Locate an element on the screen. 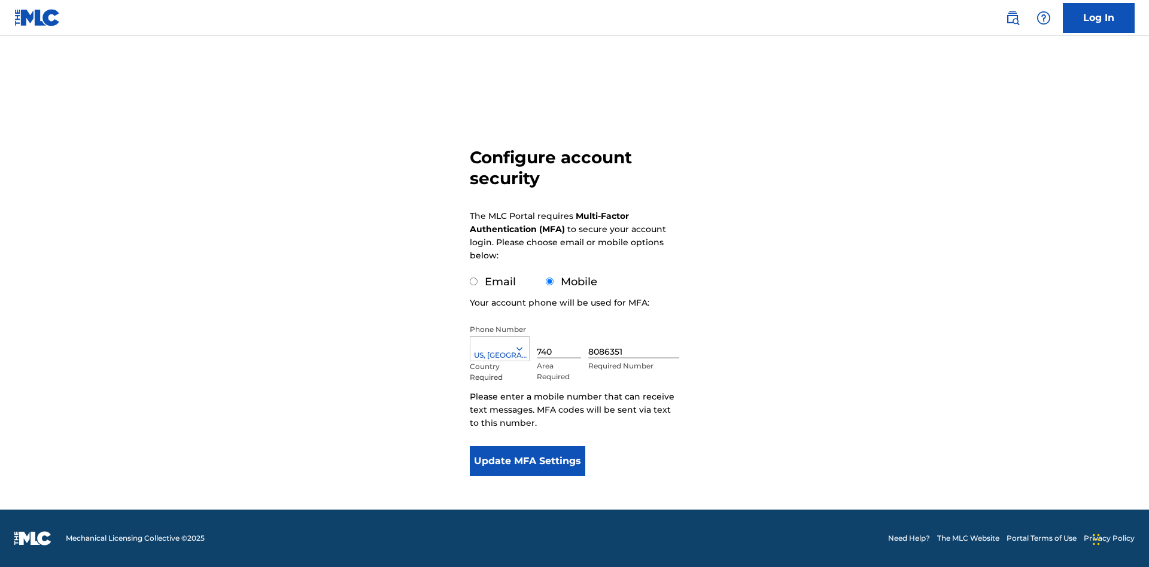 This screenshot has height=567, width=1149. label: Email is located at coordinates (500, 282).